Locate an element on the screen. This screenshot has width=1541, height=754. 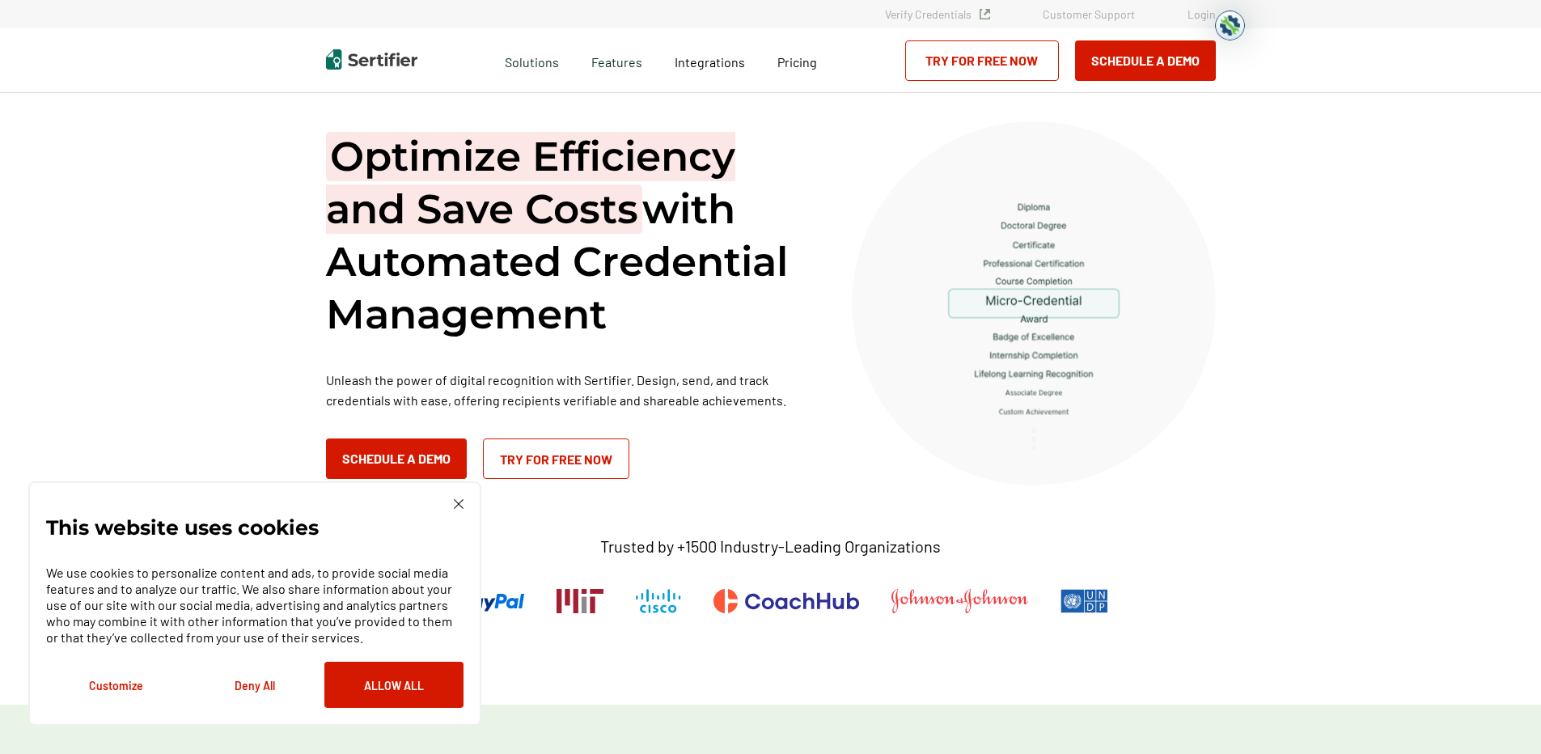
img: Cookie Popup Close is located at coordinates (459, 504).